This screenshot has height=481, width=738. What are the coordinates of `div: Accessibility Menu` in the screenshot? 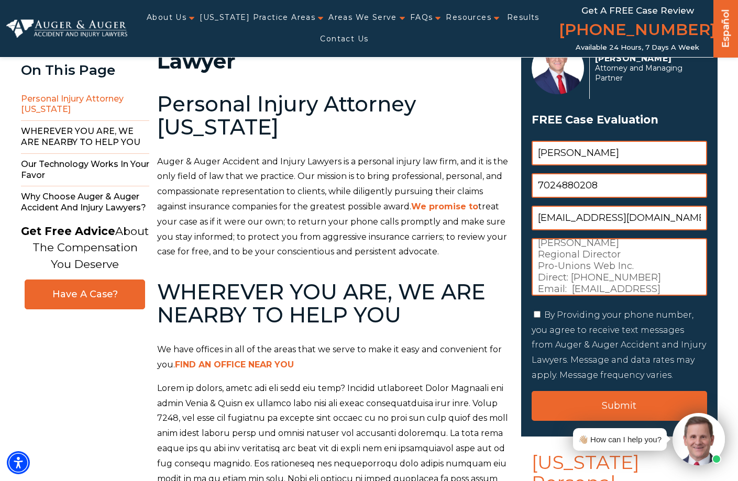 It's located at (18, 463).